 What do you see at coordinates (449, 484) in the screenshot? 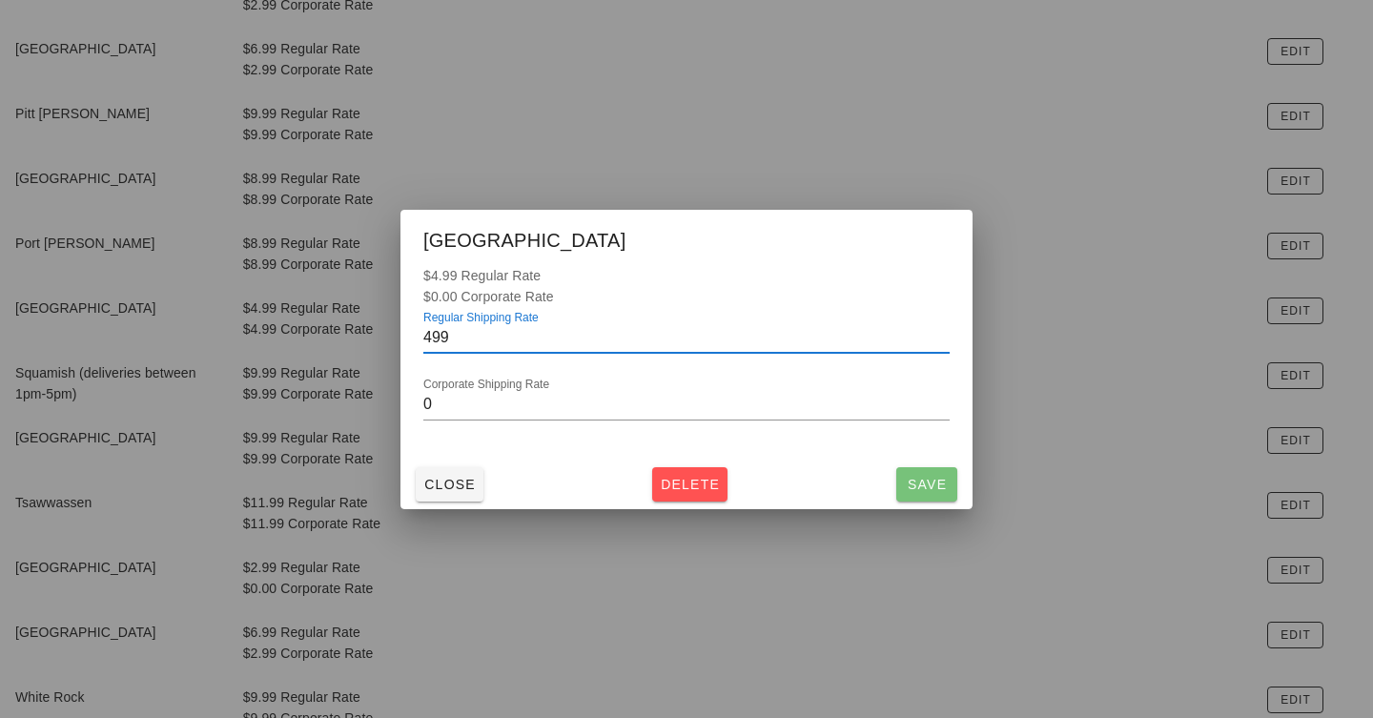
I see `span: Close` at bounding box center [449, 484].